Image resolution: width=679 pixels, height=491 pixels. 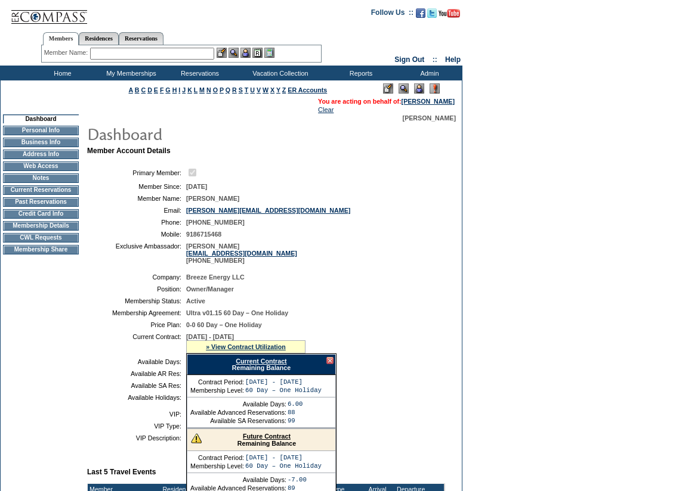 I want to click on a: C, so click(x=143, y=90).